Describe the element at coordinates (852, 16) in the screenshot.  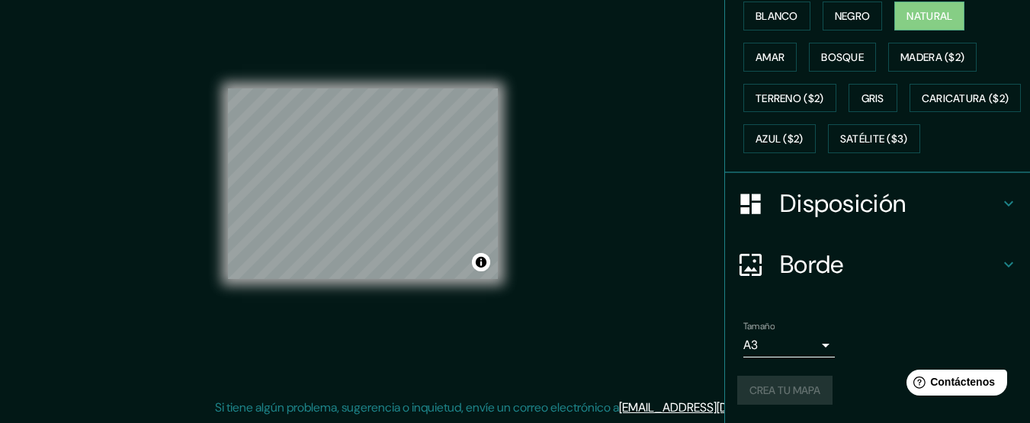
I see `button: Negro` at that location.